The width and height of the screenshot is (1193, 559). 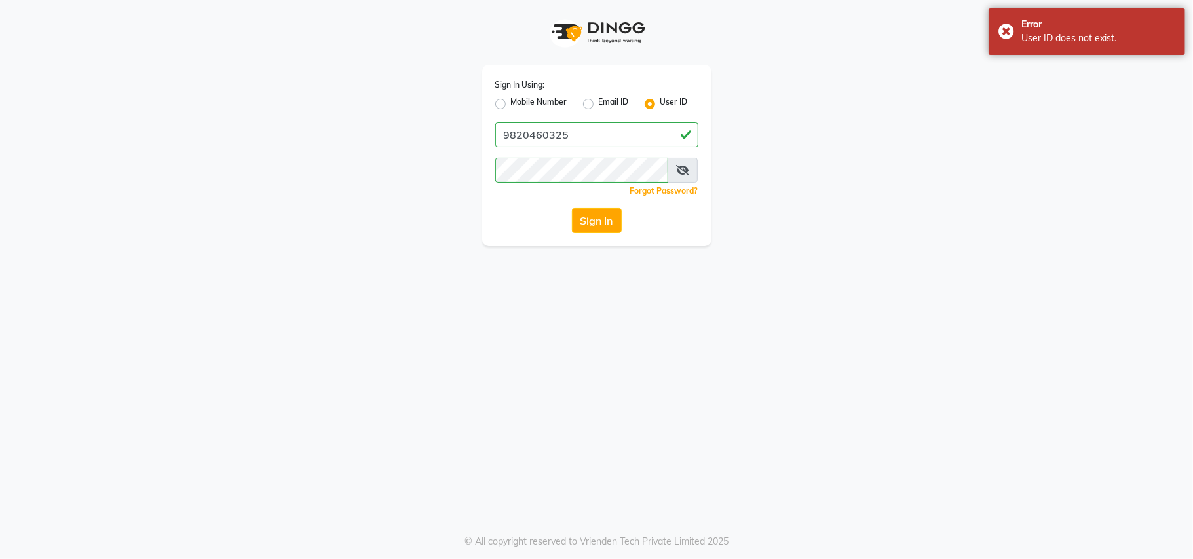 I want to click on div: Error, so click(x=1098, y=24).